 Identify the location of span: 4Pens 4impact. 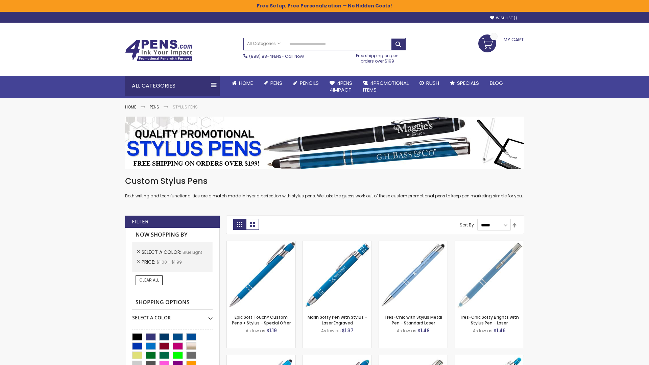
(341, 86).